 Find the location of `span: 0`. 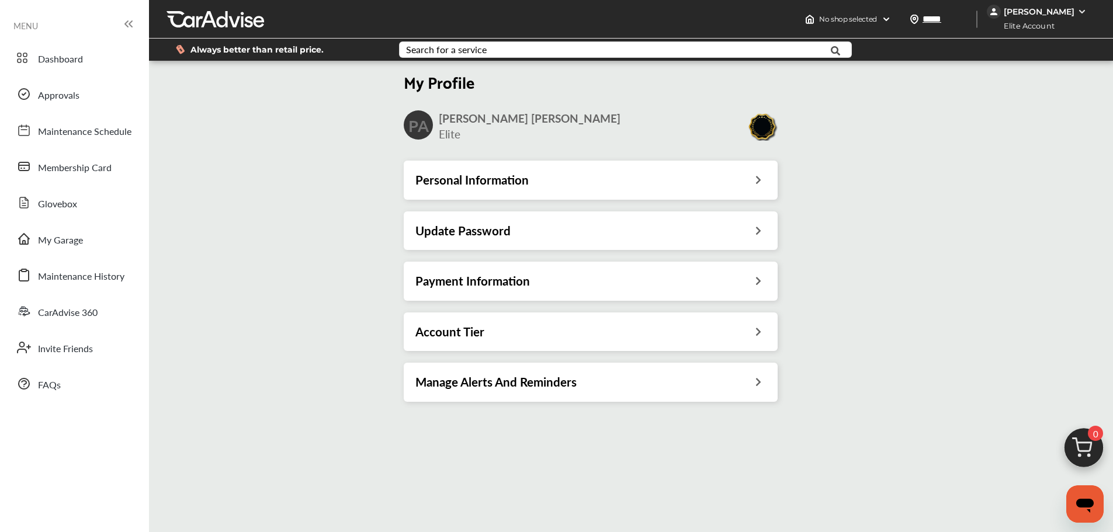

span: 0 is located at coordinates (1095, 433).